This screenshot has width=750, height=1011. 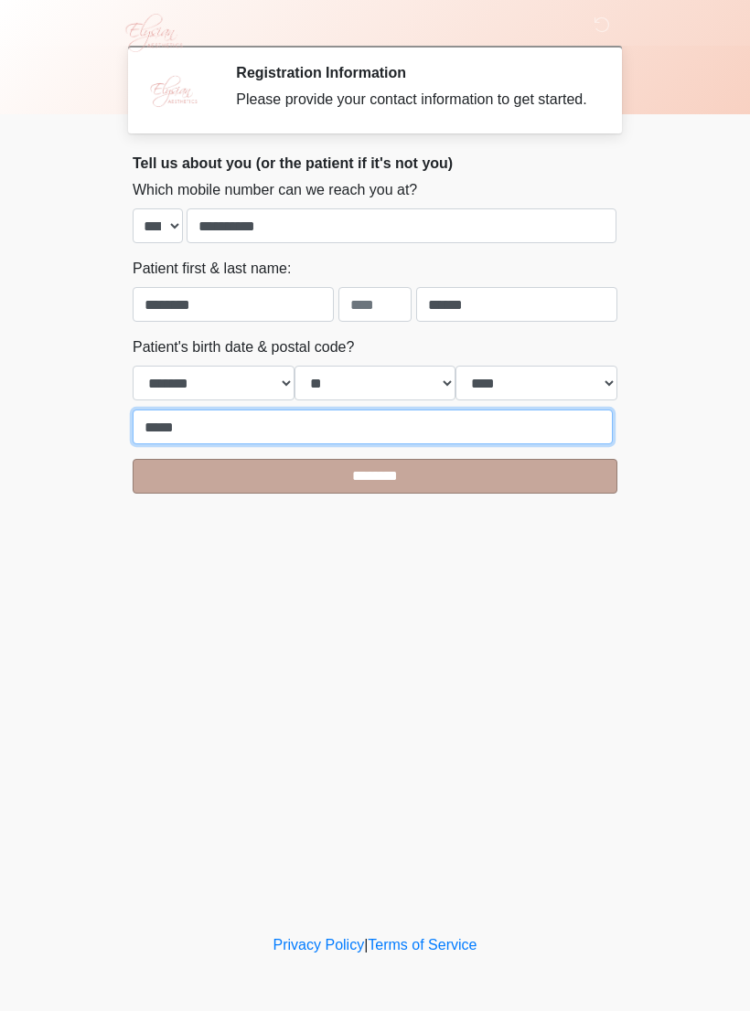 I want to click on a: Privacy Policy, so click(x=319, y=945).